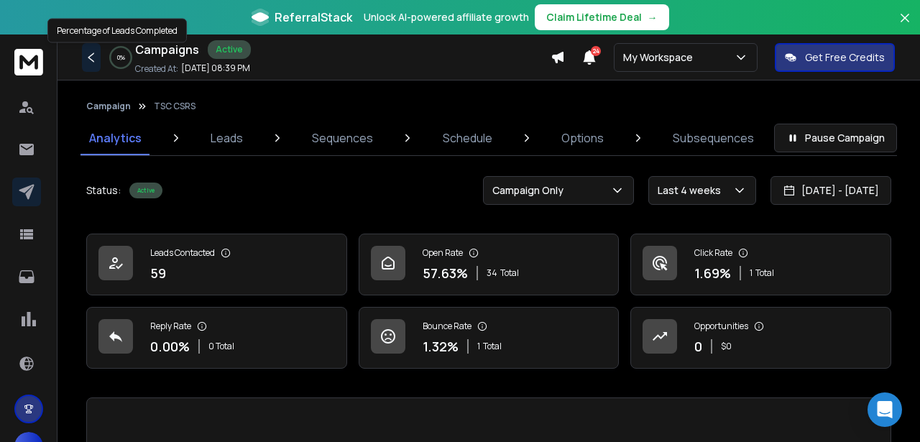 The height and width of the screenshot is (442, 920). What do you see at coordinates (760, 338) in the screenshot?
I see `a: Opportunities0$0` at bounding box center [760, 338].